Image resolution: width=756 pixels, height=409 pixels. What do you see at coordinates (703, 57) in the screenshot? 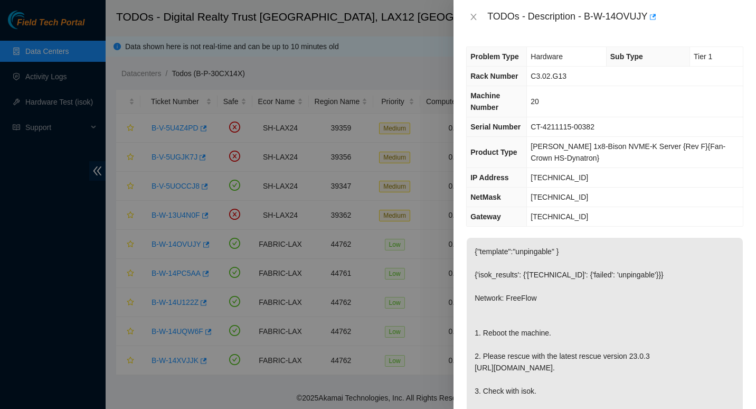
I see `span: Tier 1` at bounding box center [703, 57].